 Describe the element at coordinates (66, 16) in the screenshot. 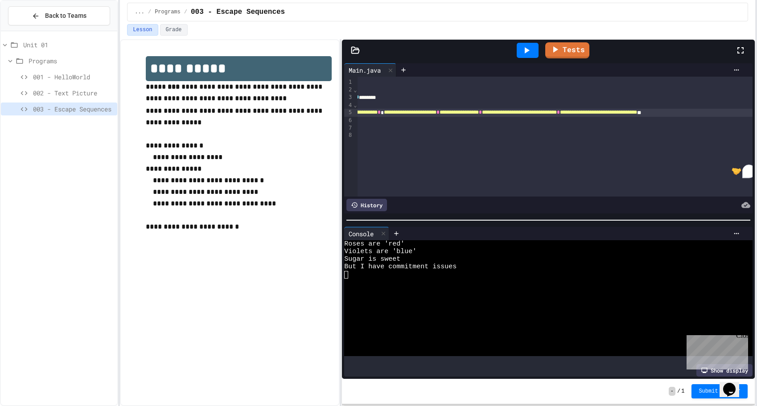

I see `span: Back to Teams` at that location.